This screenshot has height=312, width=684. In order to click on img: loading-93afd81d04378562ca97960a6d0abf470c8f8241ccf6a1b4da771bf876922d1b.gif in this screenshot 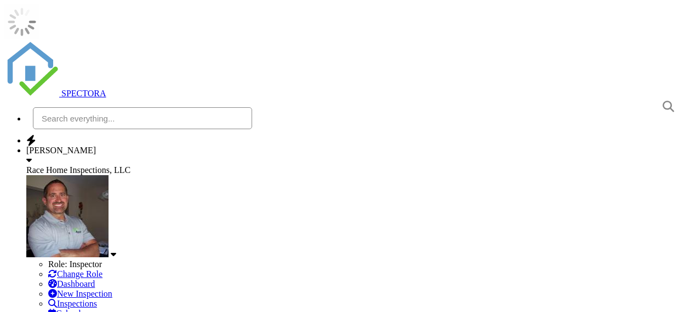, I will do `click(22, 22)`.